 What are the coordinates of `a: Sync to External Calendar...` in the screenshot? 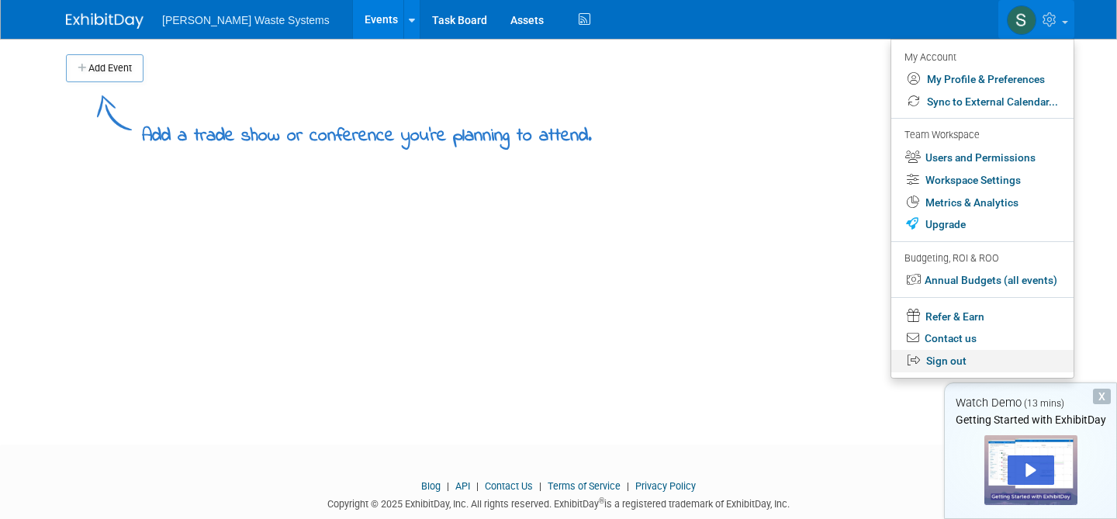 It's located at (982, 102).